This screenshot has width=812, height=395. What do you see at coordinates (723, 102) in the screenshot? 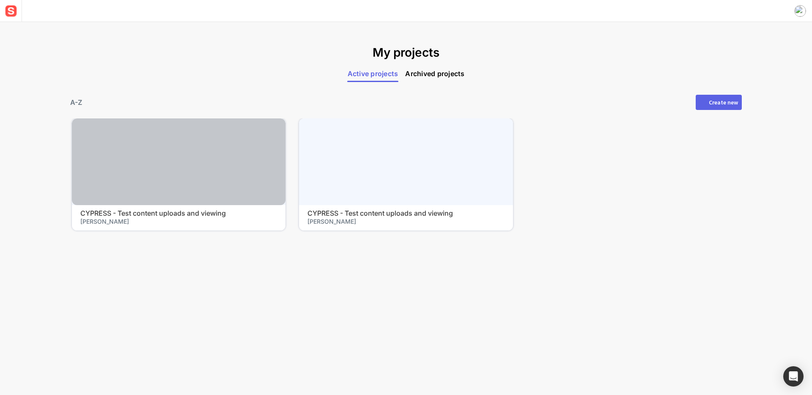
I see `div: Create new` at bounding box center [723, 102].